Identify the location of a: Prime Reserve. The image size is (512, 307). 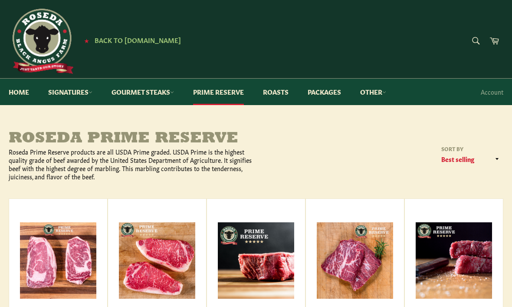
(218, 91).